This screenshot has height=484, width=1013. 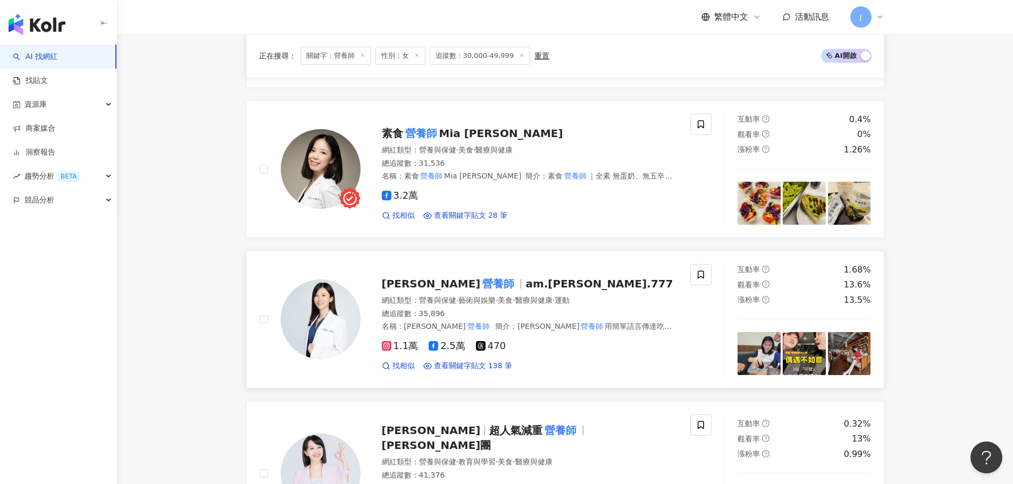 I want to click on span: 2.5萬, so click(x=446, y=346).